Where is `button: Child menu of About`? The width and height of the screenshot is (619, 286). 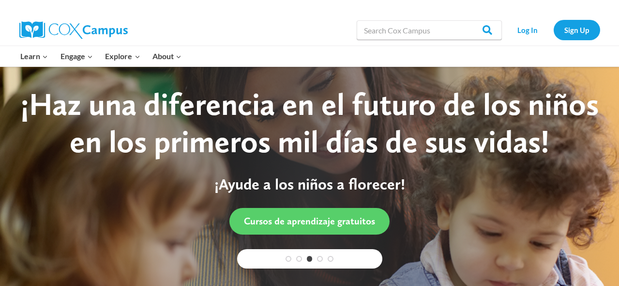 button: Child menu of About is located at coordinates (167, 56).